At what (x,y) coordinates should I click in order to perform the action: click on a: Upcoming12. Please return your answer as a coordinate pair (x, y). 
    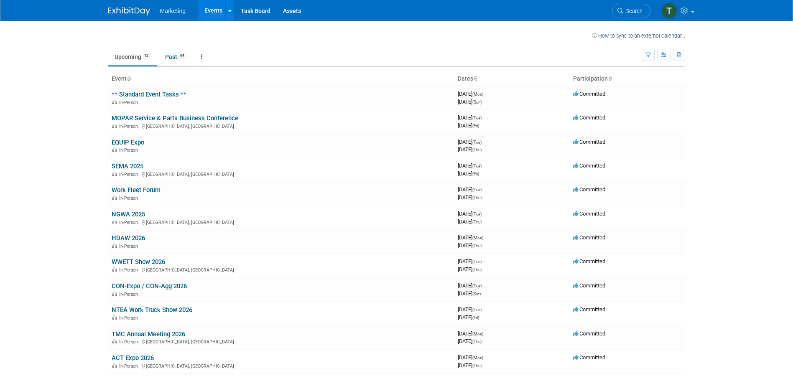
    Looking at the image, I should click on (133, 57).